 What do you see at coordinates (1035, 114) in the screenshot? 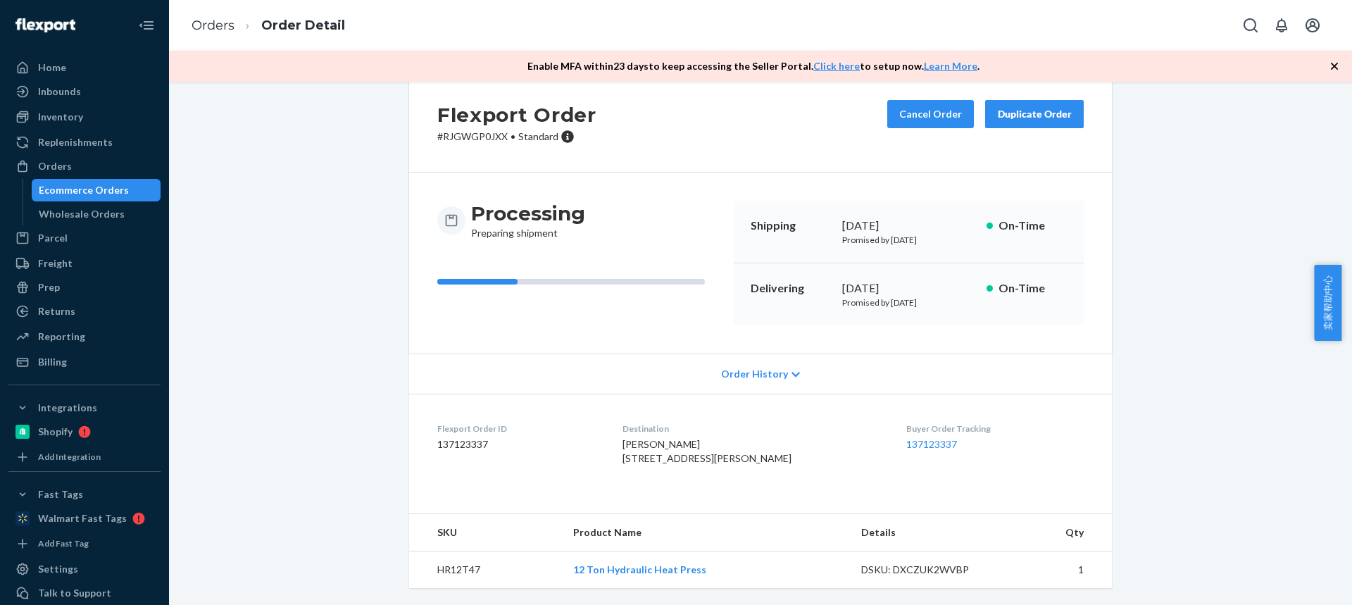
I see `div: Duplicate Order` at bounding box center [1035, 114].